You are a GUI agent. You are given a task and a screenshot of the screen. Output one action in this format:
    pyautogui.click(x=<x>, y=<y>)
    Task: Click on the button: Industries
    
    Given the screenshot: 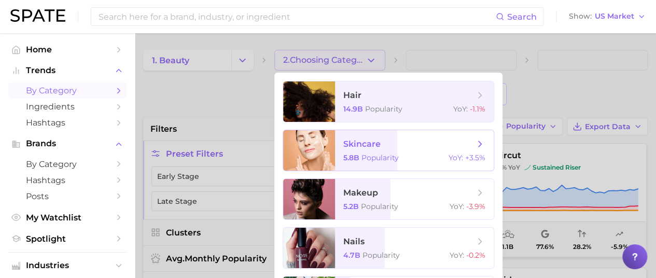 What is the action you would take?
    pyautogui.click(x=67, y=266)
    